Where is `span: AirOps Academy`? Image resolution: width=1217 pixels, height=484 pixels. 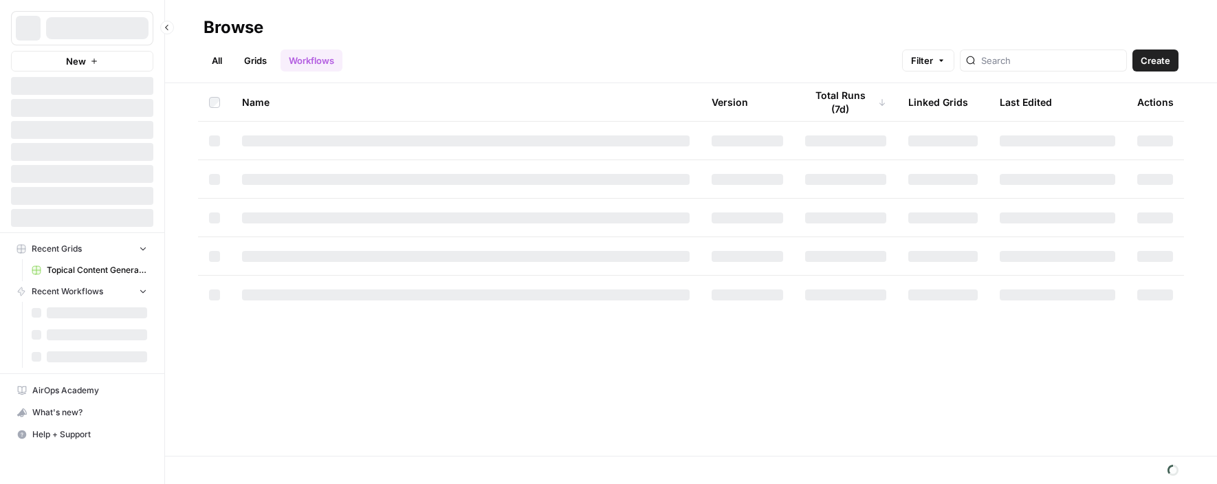
span: AirOps Academy is located at coordinates (89, 391).